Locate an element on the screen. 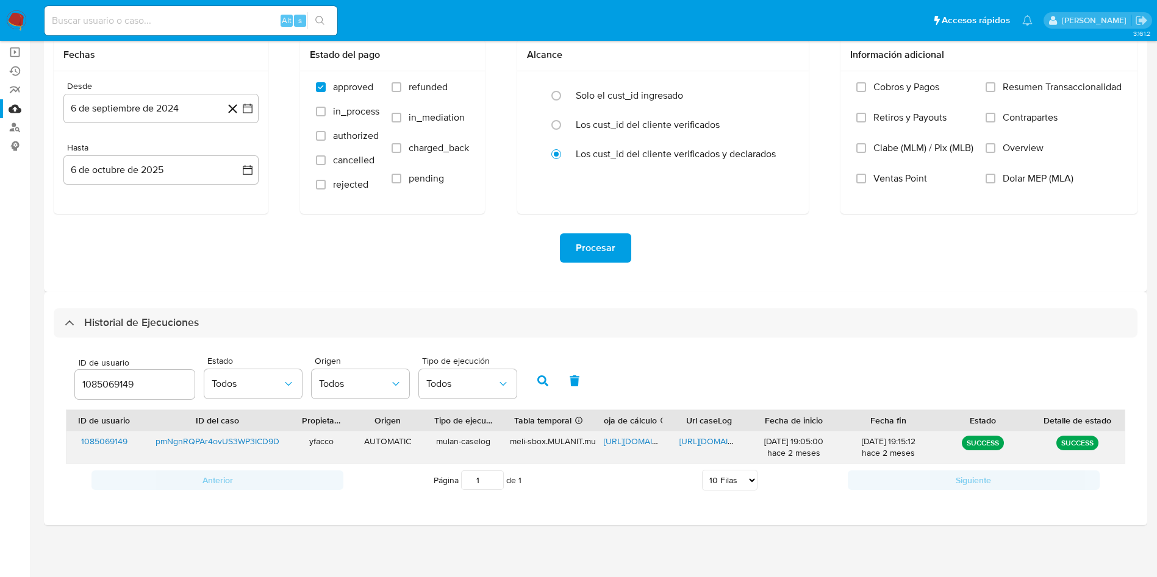 The width and height of the screenshot is (1157, 577). span: 3.161.2 is located at coordinates (1141, 34).